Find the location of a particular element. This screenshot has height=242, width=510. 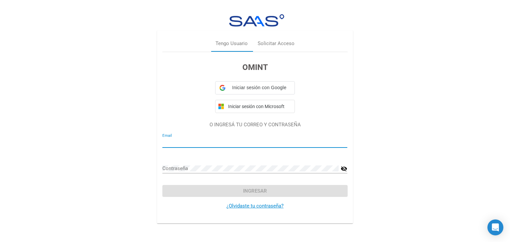

button: Ingresar is located at coordinates (255, 191).